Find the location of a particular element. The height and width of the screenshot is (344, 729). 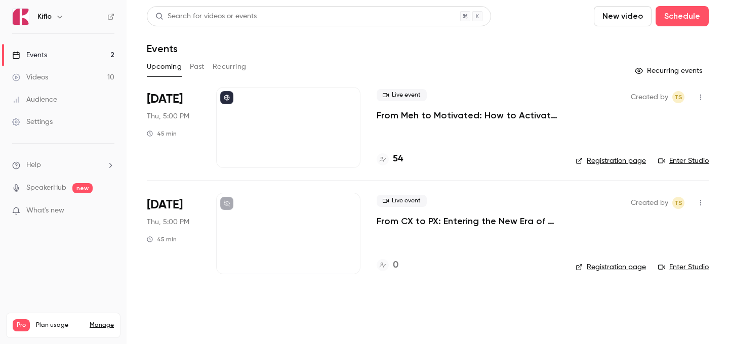

img: Kiflo is located at coordinates (21, 17).